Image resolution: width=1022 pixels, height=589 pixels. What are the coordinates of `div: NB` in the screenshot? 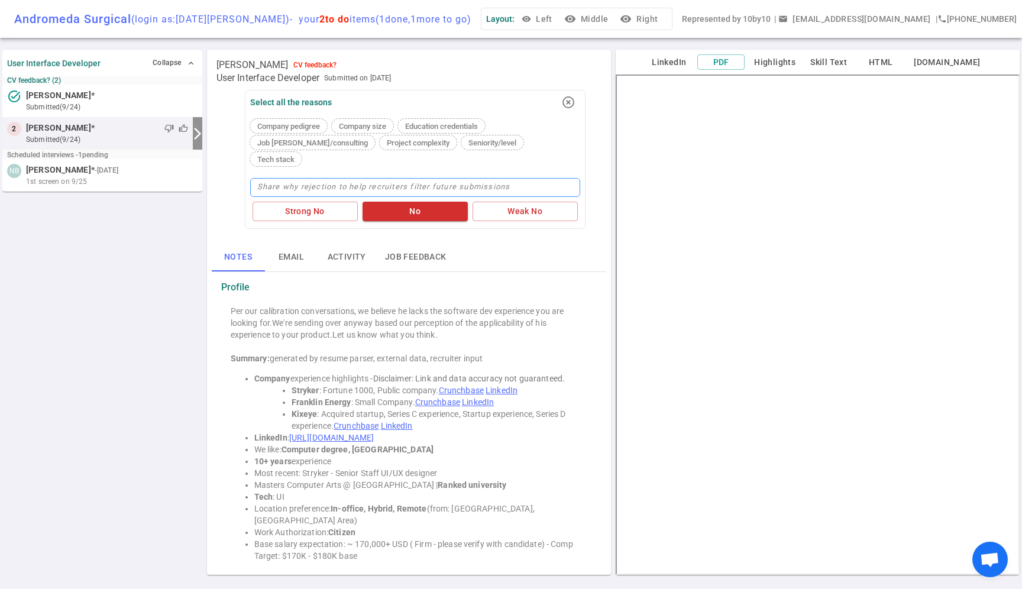 It's located at (14, 171).